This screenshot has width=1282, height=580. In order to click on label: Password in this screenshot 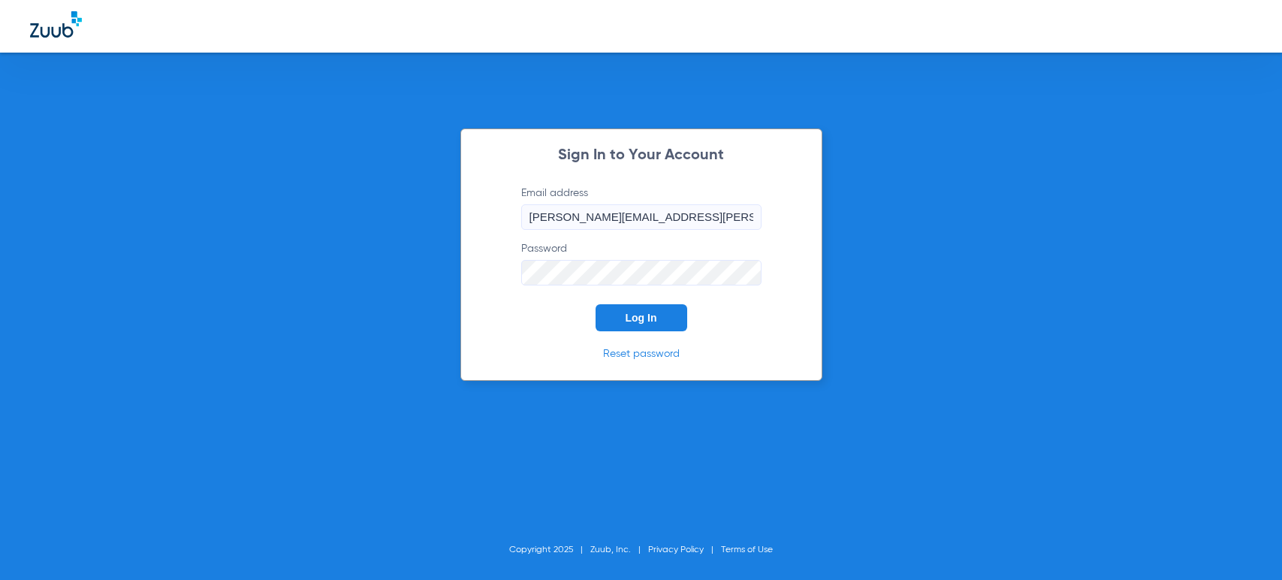, I will do `click(641, 263)`.